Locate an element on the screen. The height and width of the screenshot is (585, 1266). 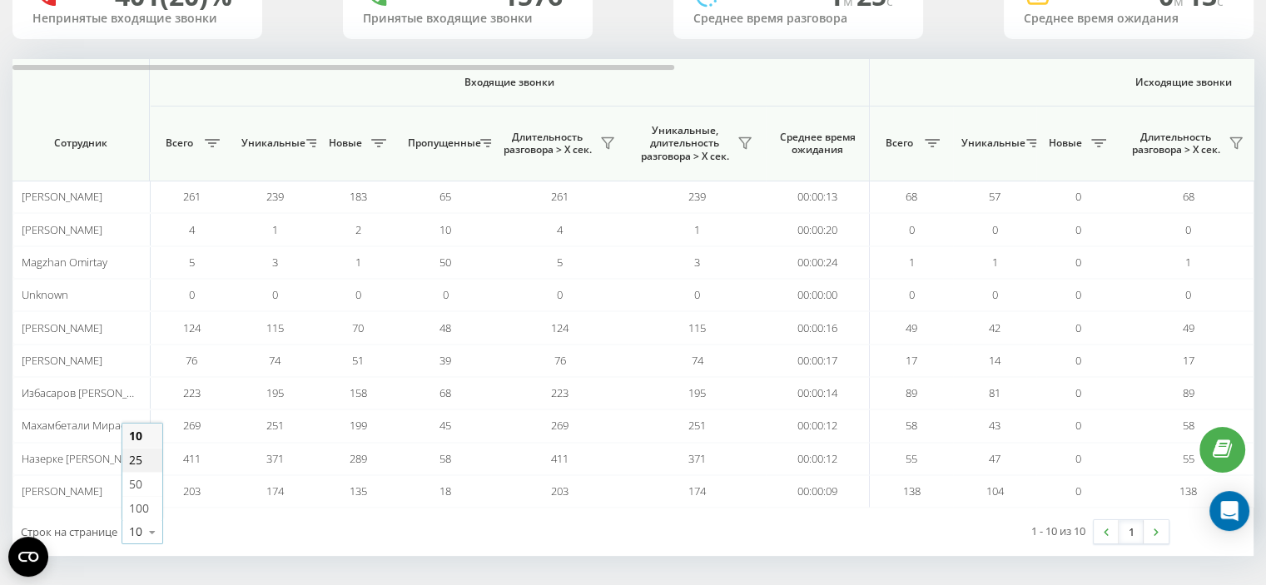
span: Длительность разговора > Х сек. is located at coordinates (1176, 143).